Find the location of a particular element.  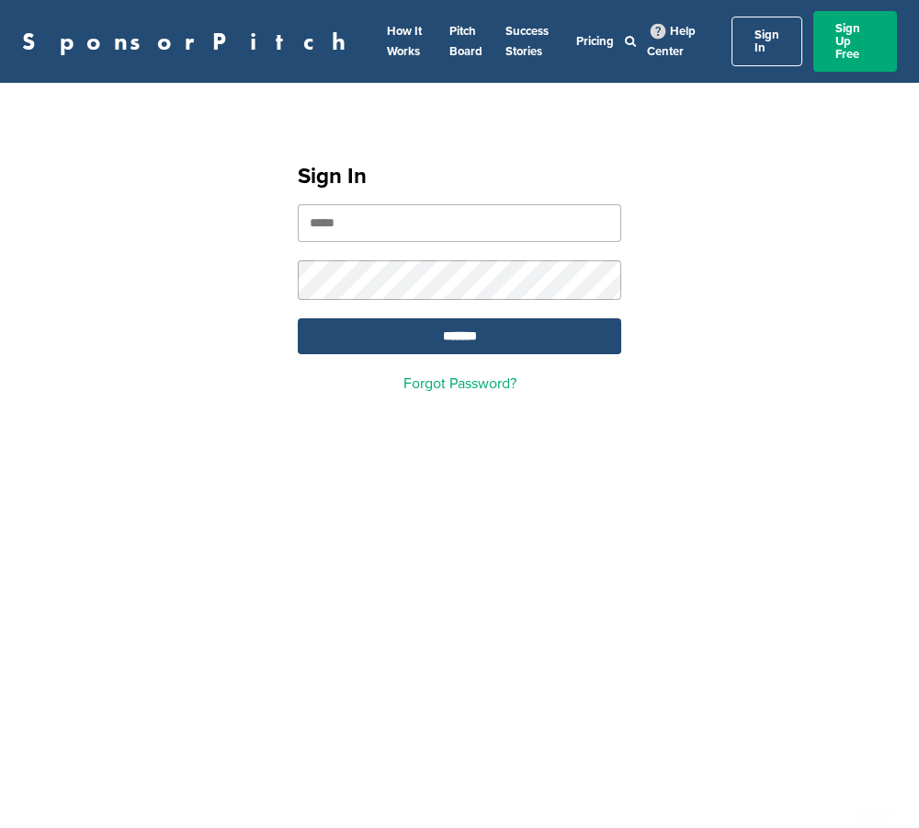

a: Sign Up Free is located at coordinates (855, 41).